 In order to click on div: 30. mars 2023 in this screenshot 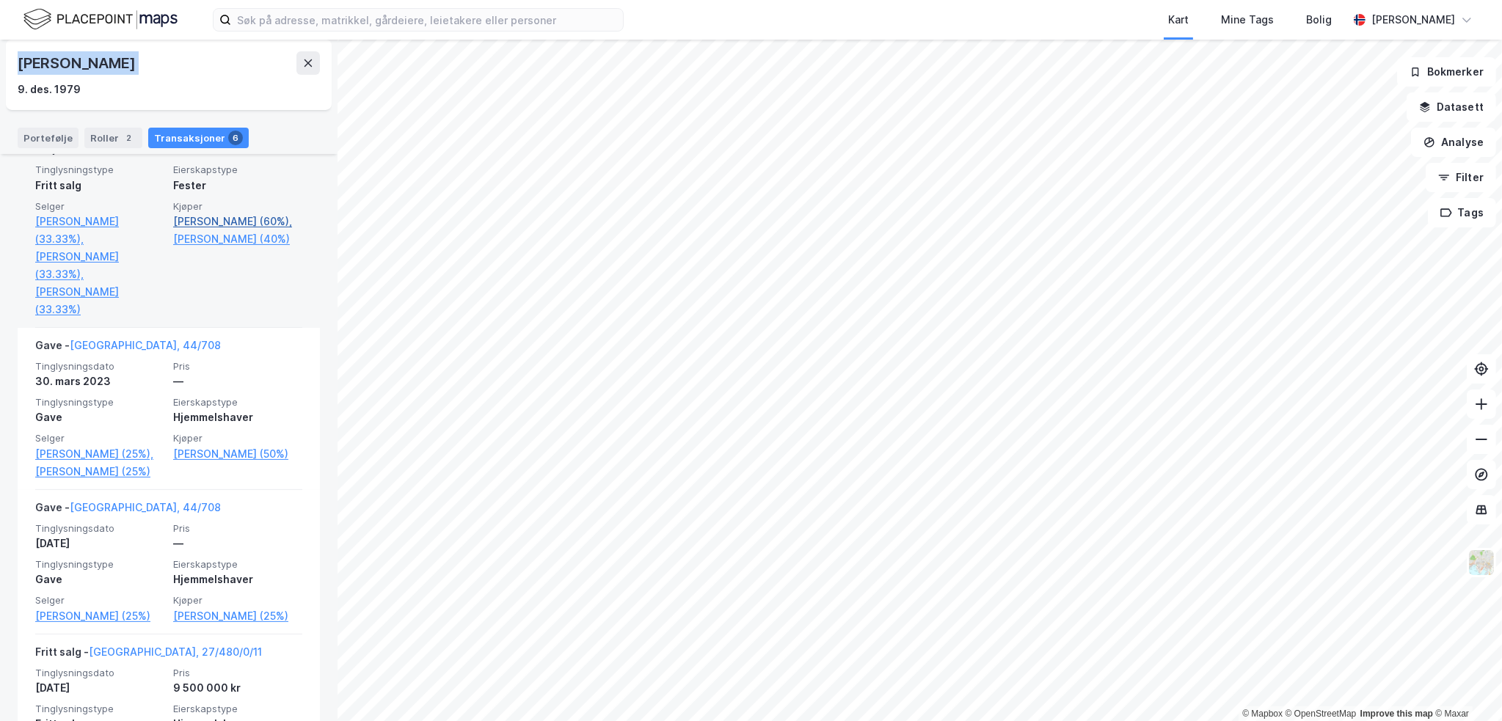, I will do `click(100, 382)`.